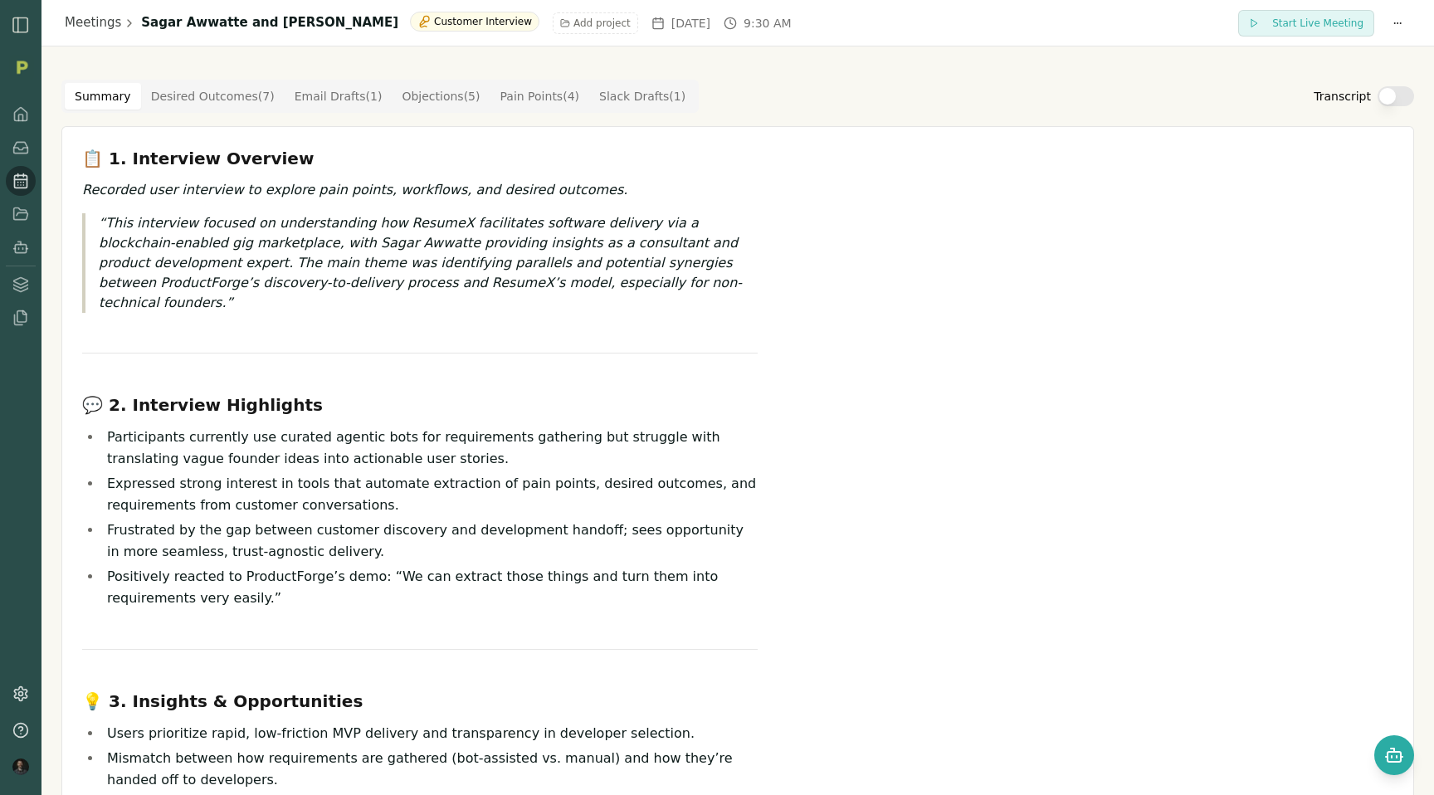 The image size is (1434, 795). I want to click on h3: 💡 3. Insights & Opportunities, so click(420, 701).